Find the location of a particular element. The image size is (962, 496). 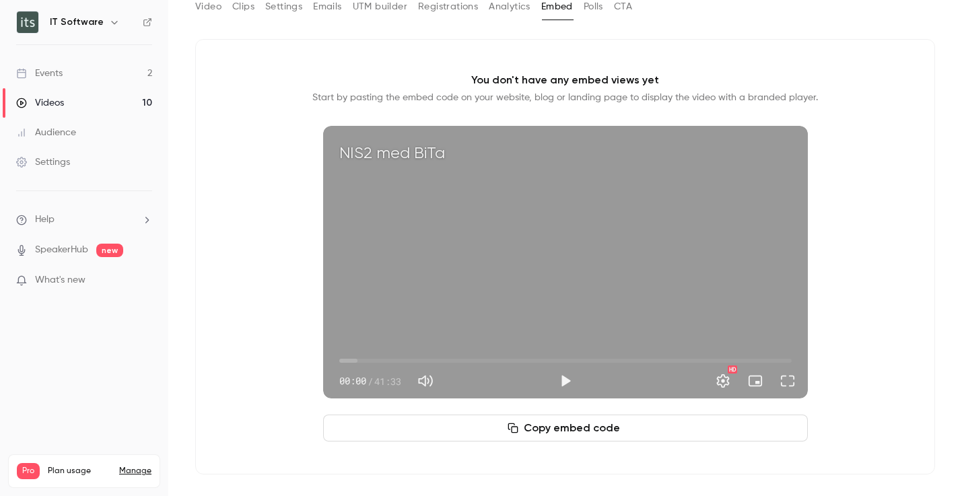

span: 41:33 is located at coordinates (388, 381).